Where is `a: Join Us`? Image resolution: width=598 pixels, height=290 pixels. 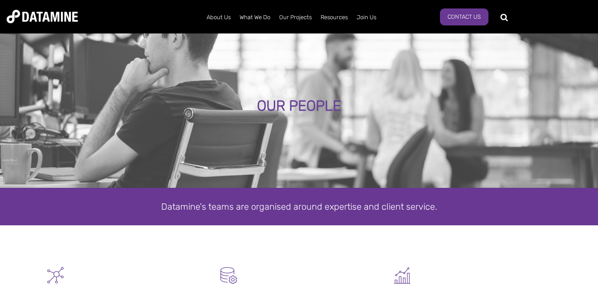
a: Join Us is located at coordinates (367, 17).